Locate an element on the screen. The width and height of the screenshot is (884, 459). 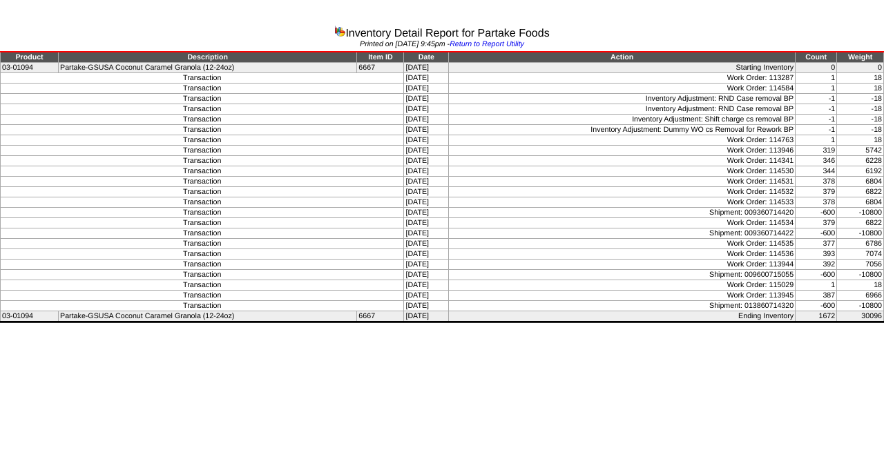
td: Product is located at coordinates (30, 57).